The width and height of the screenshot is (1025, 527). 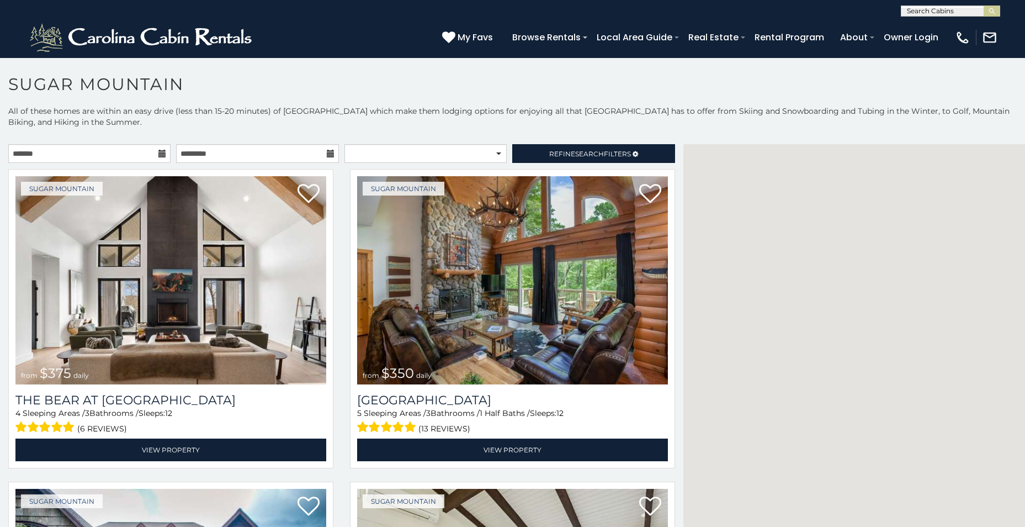 What do you see at coordinates (963, 38) in the screenshot?
I see `img: phone-regular-white.png` at bounding box center [963, 38].